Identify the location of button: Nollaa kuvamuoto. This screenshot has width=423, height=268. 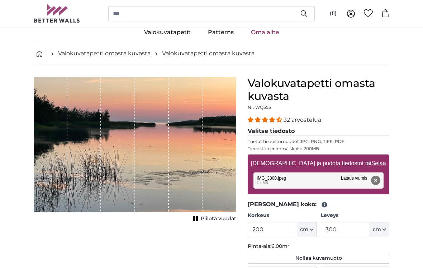
(319, 258).